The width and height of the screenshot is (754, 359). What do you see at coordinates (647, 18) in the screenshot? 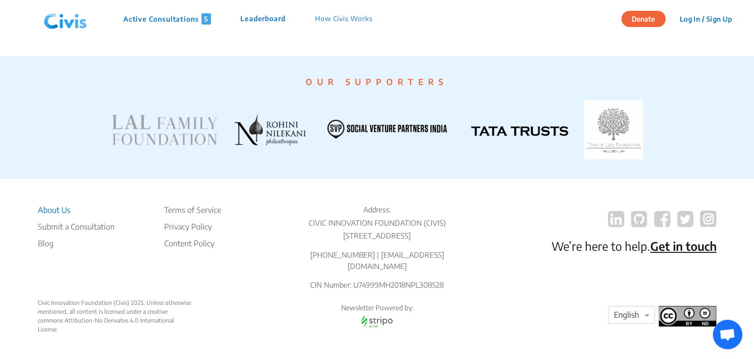
I see `a: Donate` at bounding box center [647, 18].